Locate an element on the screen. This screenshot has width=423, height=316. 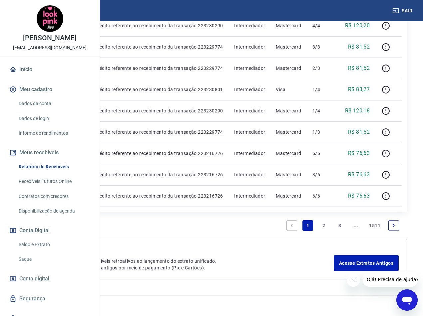
a: Dados de login is located at coordinates (54, 119).